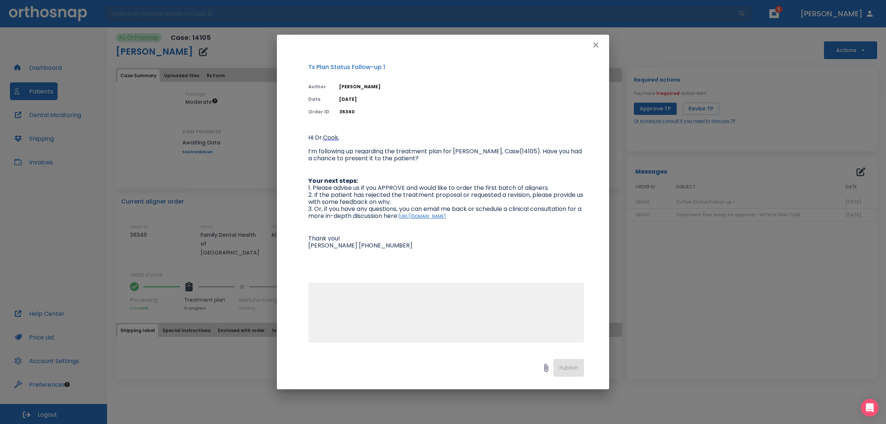 The height and width of the screenshot is (424, 886). Describe the element at coordinates (333, 181) in the screenshot. I see `strong: Your next steps:` at that location.